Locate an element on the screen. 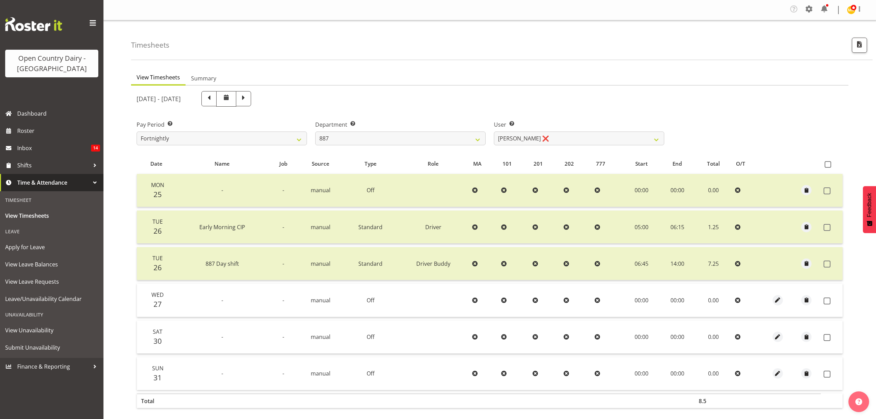 Image resolution: width=876 pixels, height=419 pixels. span: Summary is located at coordinates (203, 78).